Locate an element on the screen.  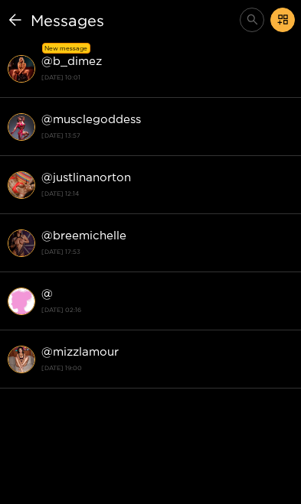
span: appstore-add is located at coordinates (282, 20).